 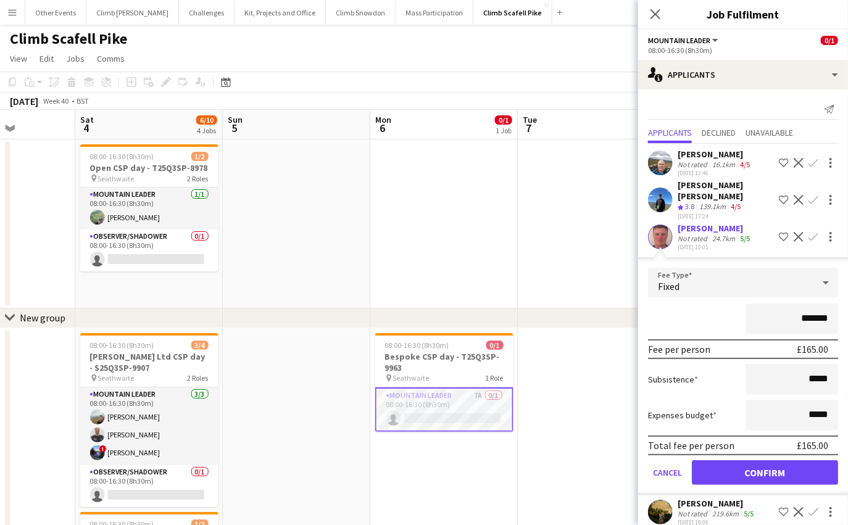 What do you see at coordinates (207, 130) in the screenshot?
I see `div: 4 Jobs` at bounding box center [207, 130].